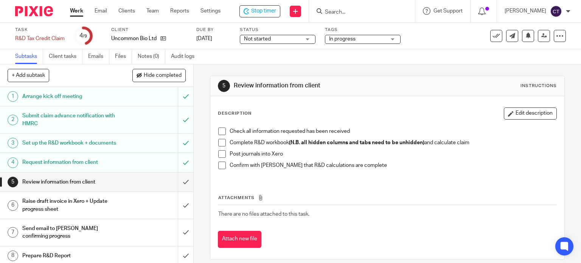  I want to click on p: Post journals into Xero, so click(393, 154).